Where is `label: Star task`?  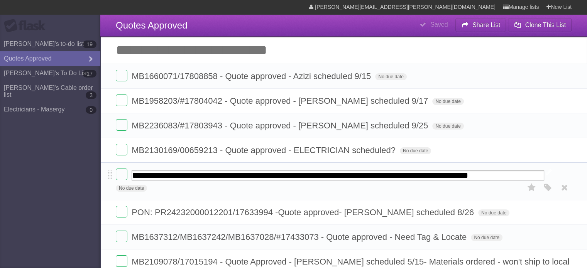
label: Star task is located at coordinates (531, 187).